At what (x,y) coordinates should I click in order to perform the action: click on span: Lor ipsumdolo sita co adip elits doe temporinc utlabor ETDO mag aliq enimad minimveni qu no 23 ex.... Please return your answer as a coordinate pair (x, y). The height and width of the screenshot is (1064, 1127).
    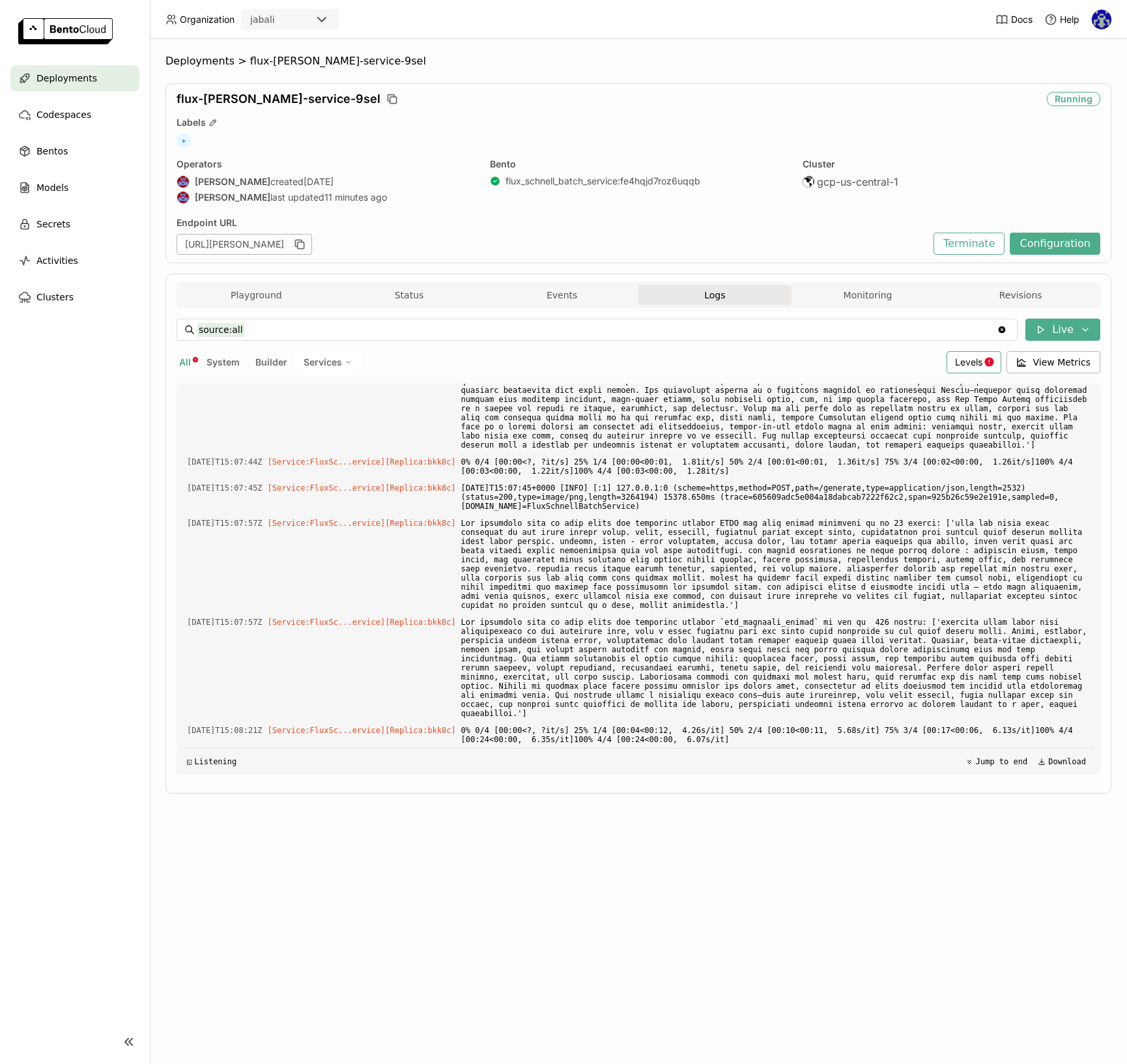
    Looking at the image, I should click on (776, 564).